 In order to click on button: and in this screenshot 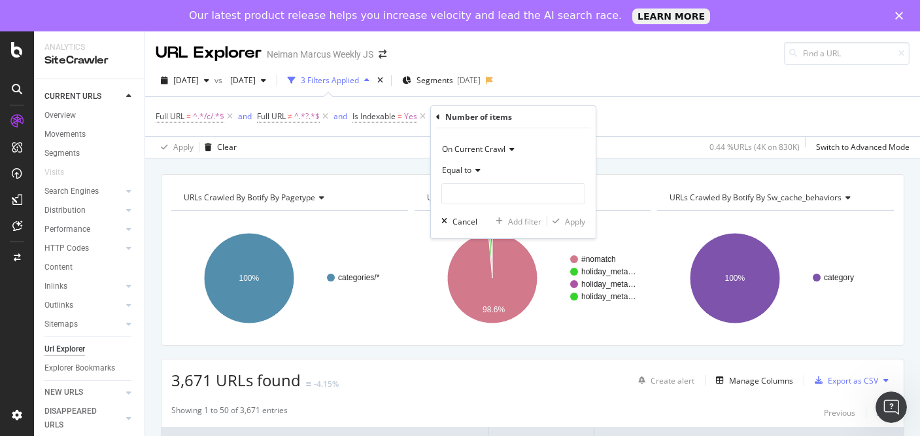, I will do `click(340, 116)`.